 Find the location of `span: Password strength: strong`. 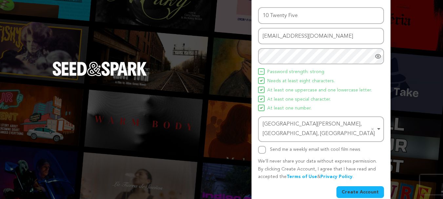

span: Password strength: strong is located at coordinates (296, 72).